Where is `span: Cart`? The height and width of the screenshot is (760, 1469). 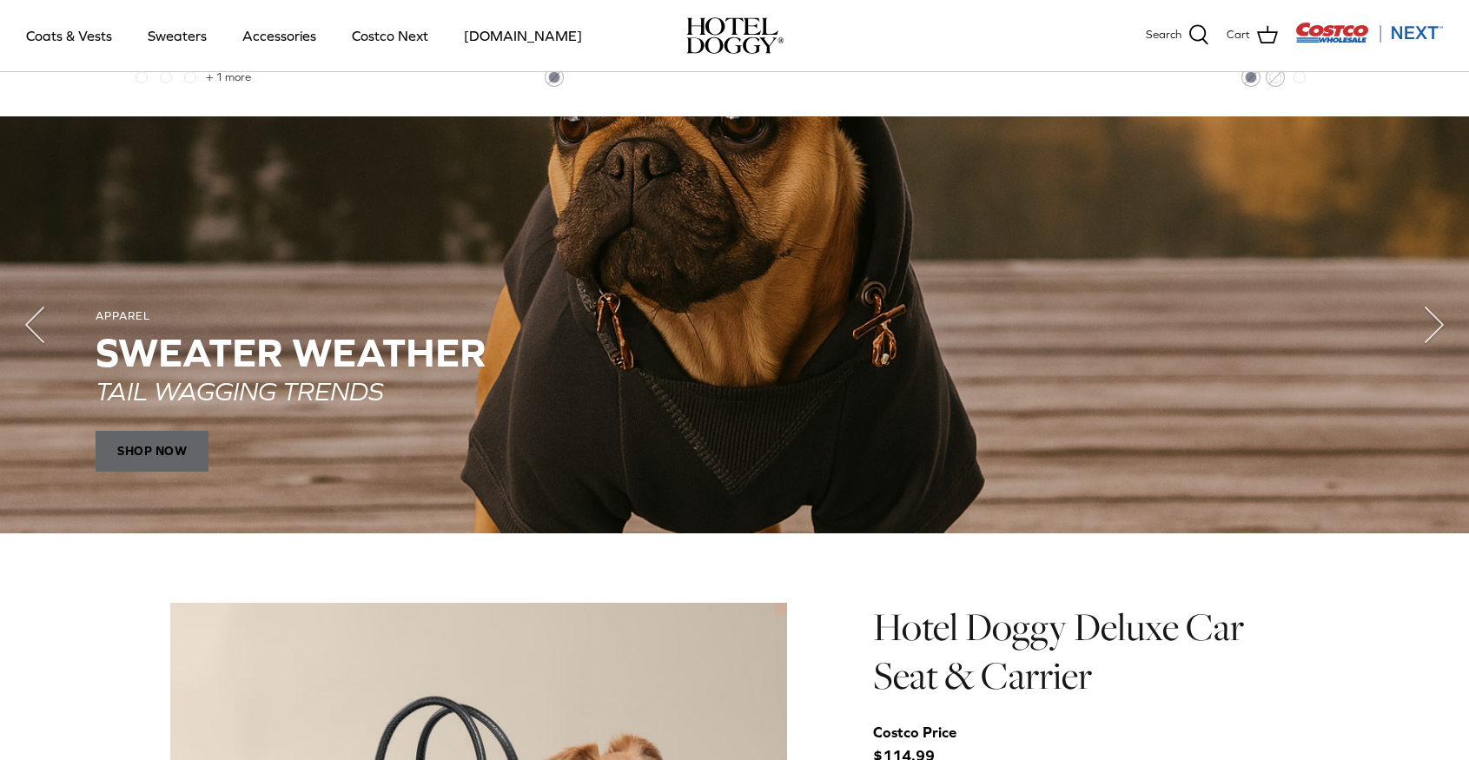 span: Cart is located at coordinates (1238, 35).